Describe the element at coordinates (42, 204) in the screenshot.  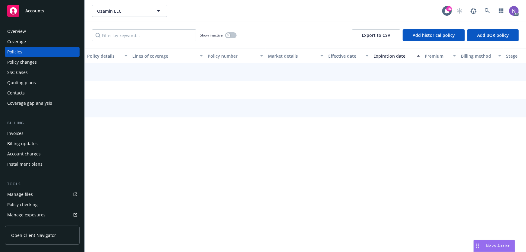
I see `a: Policy checking` at that location.